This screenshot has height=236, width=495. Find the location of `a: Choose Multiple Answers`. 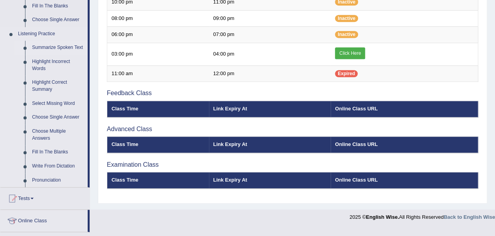

a: Choose Multiple Answers is located at coordinates (58, 134).